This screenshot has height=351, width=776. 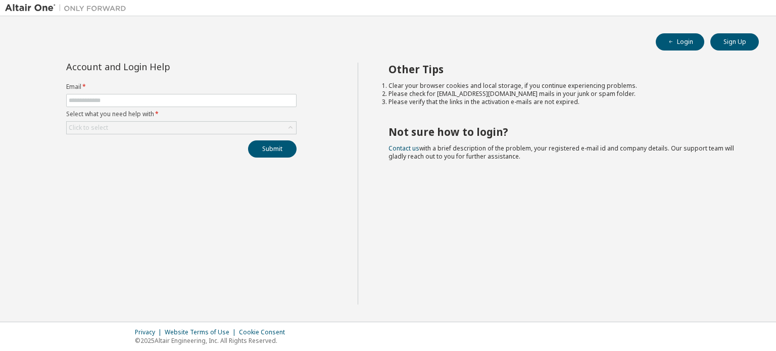 I want to click on p: © 2025 Altair Engineering, Inc. All Rights Reserved., so click(x=213, y=341).